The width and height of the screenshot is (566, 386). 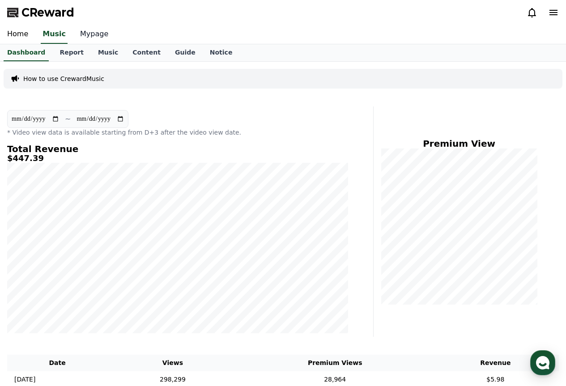 I want to click on a: Guide, so click(x=185, y=53).